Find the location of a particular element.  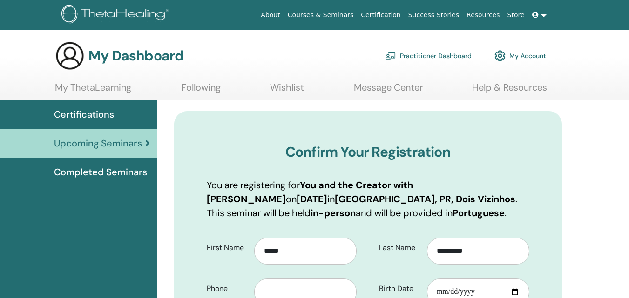

img: logo.png is located at coordinates (117, 15).